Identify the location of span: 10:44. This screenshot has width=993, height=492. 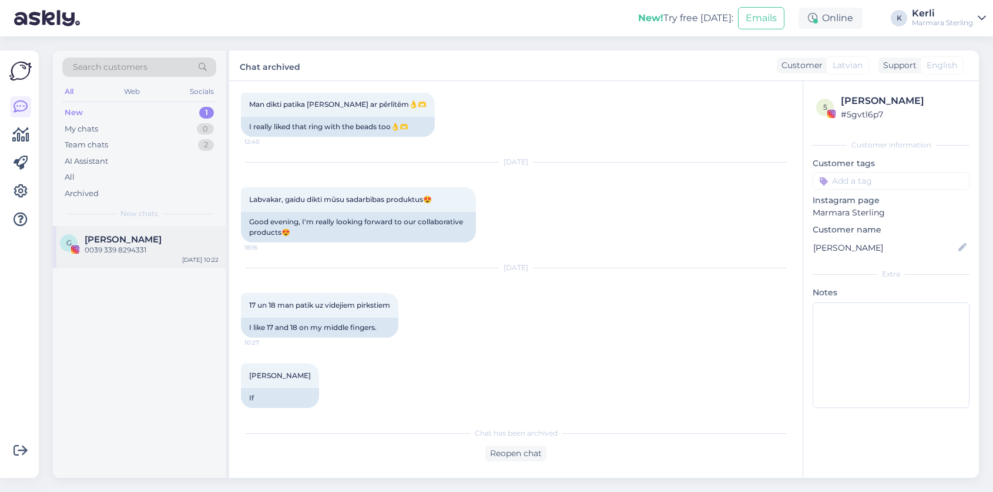
(266, 413).